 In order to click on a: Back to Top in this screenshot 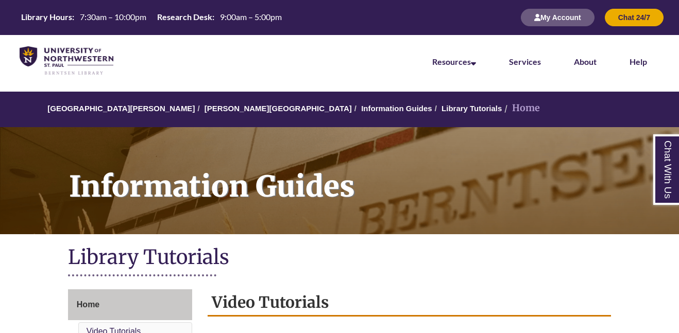, I will do `click(657, 150)`.